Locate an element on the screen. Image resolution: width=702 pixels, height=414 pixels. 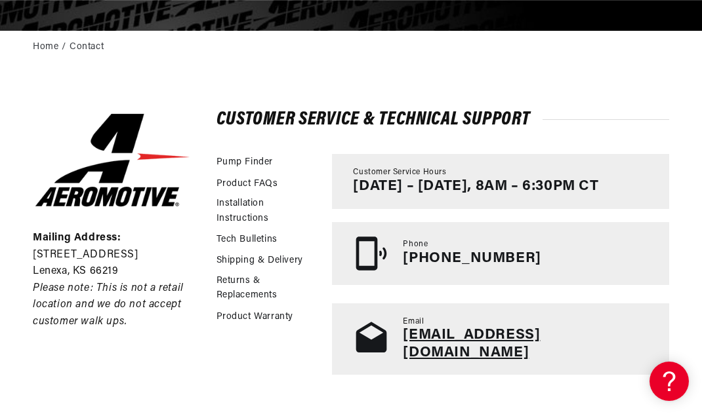
a: Contact is located at coordinates (87, 47).